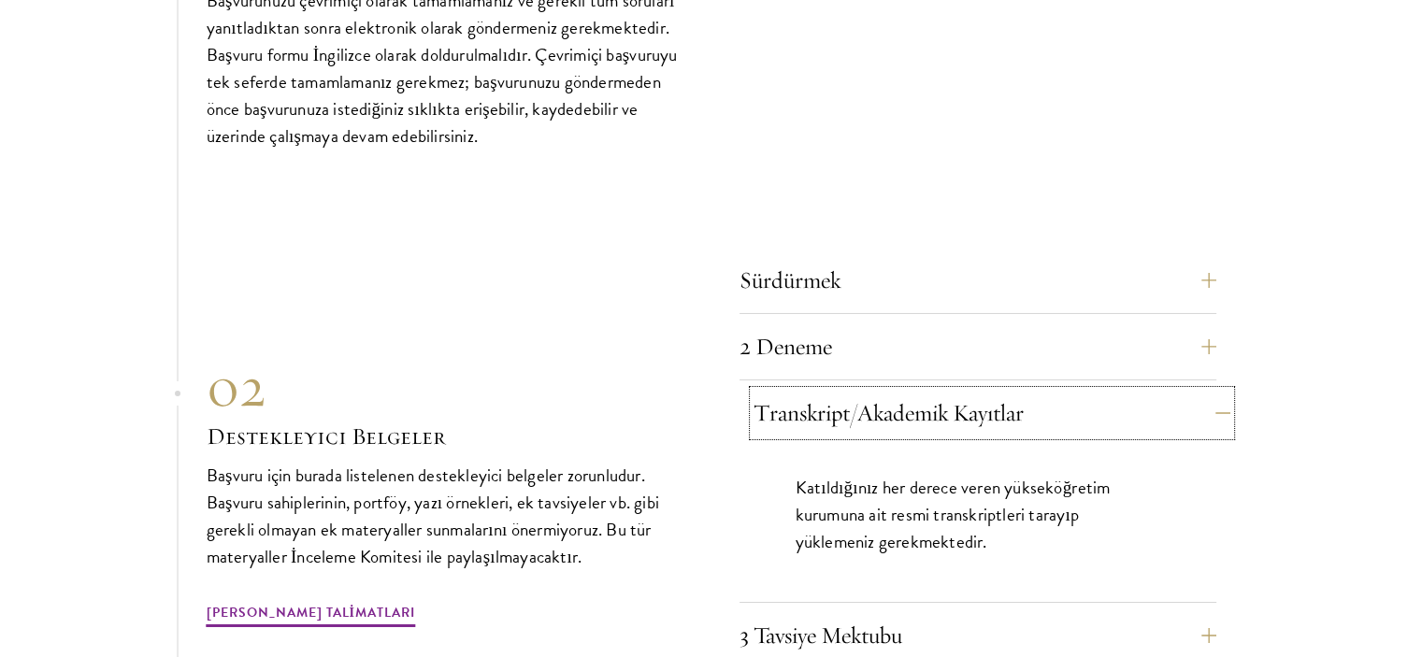  Describe the element at coordinates (325, 436) in the screenshot. I see `font: Destekleyici Belgeler` at that location.